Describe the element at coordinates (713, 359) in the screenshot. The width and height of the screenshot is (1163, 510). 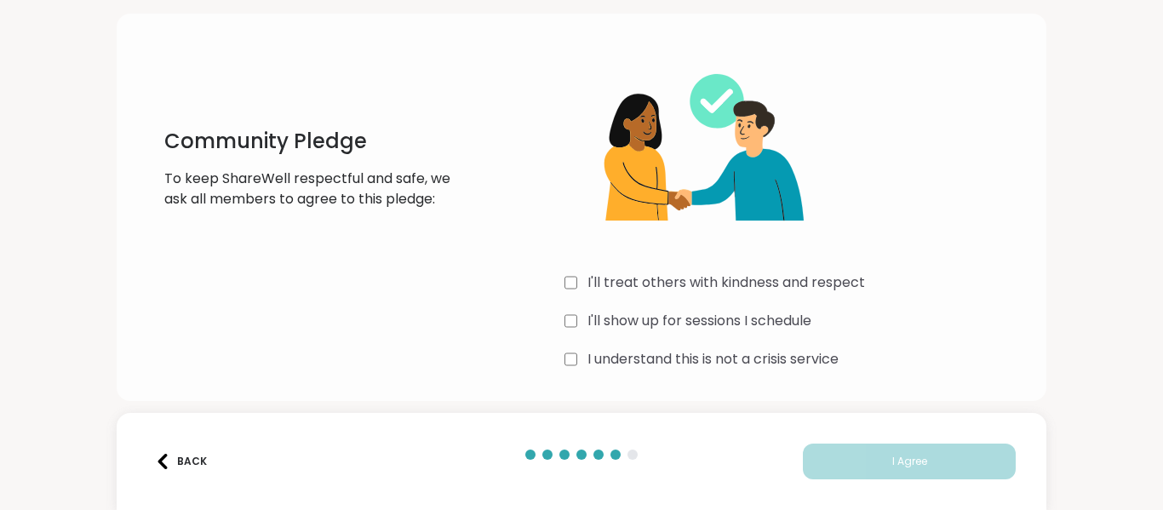
I see `label: I understand this is not a crisis service` at that location.